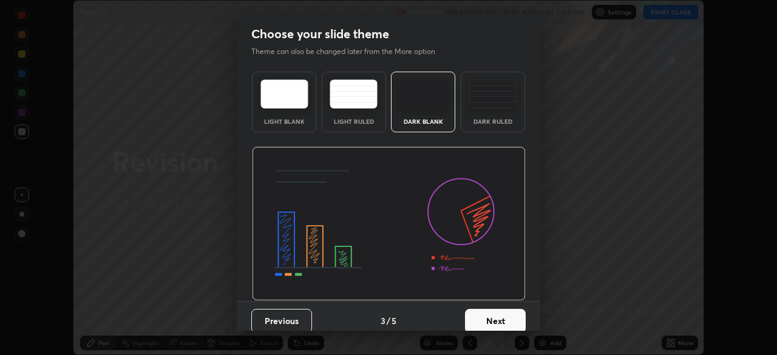 The width and height of the screenshot is (777, 355). What do you see at coordinates (388, 224) in the screenshot?
I see `img: darkThemeBanner.d06ce4a2.svg` at bounding box center [388, 224].